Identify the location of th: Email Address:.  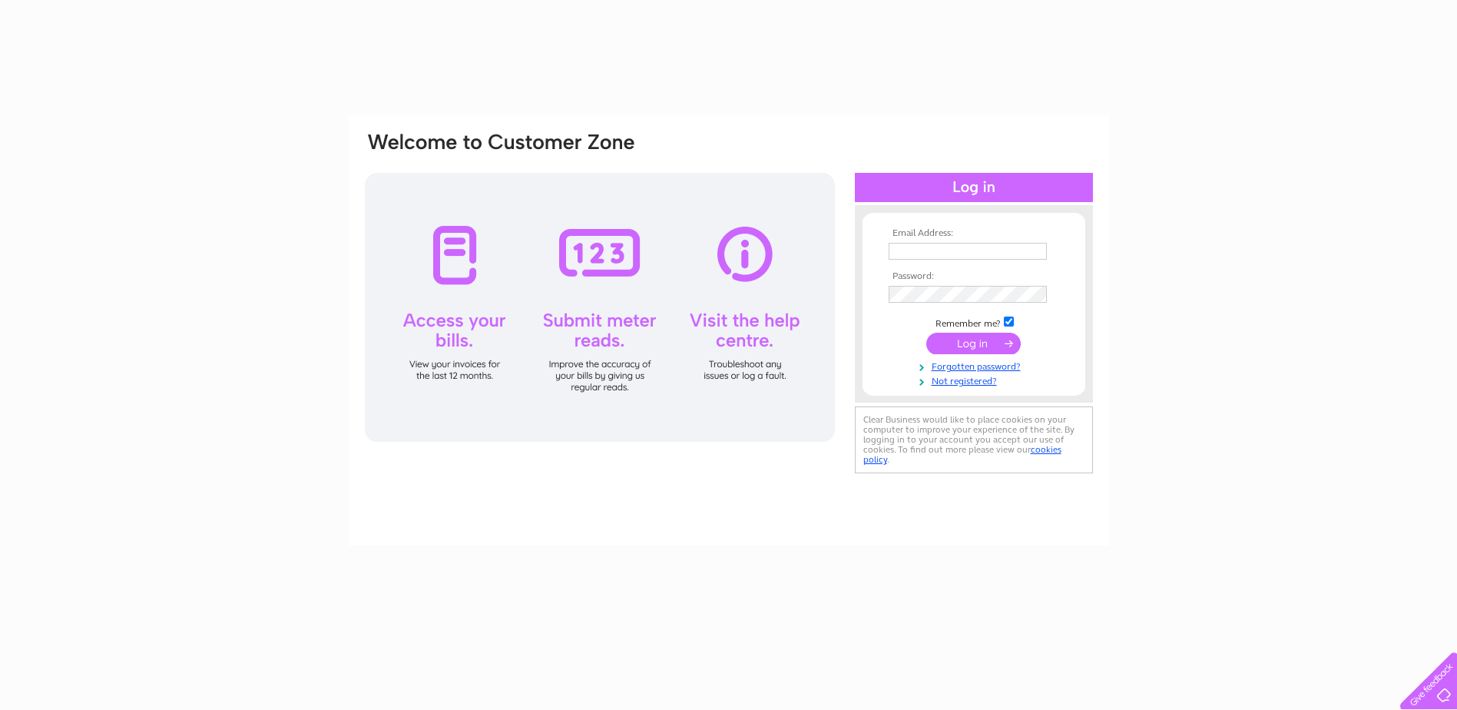
(974, 233).